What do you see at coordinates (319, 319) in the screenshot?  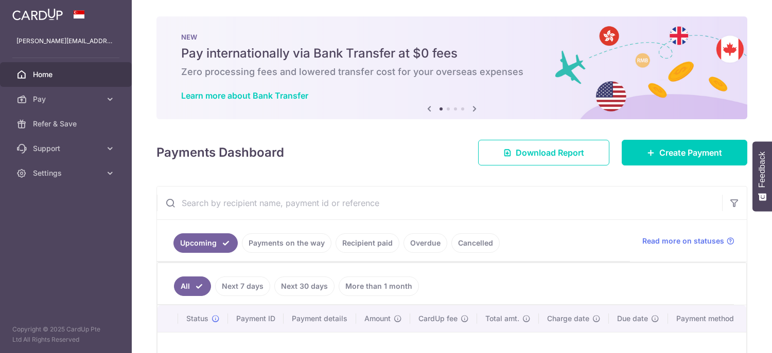 I see `th: Payment details` at bounding box center [319, 319].